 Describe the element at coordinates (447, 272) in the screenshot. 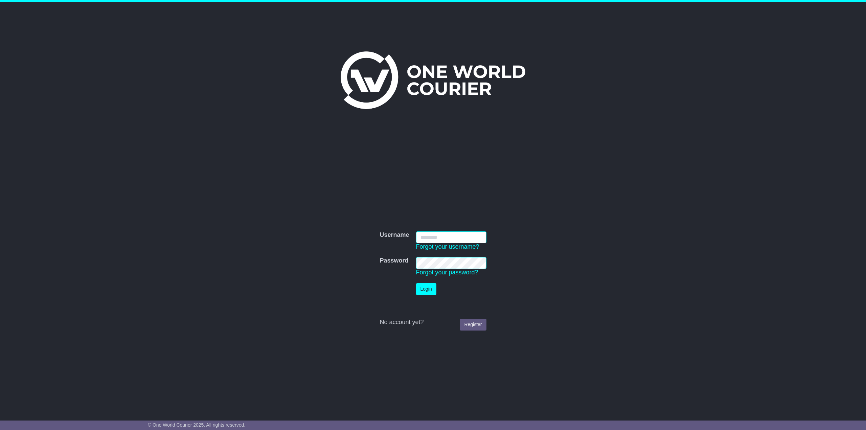

I see `a: Forgot your password?` at that location.